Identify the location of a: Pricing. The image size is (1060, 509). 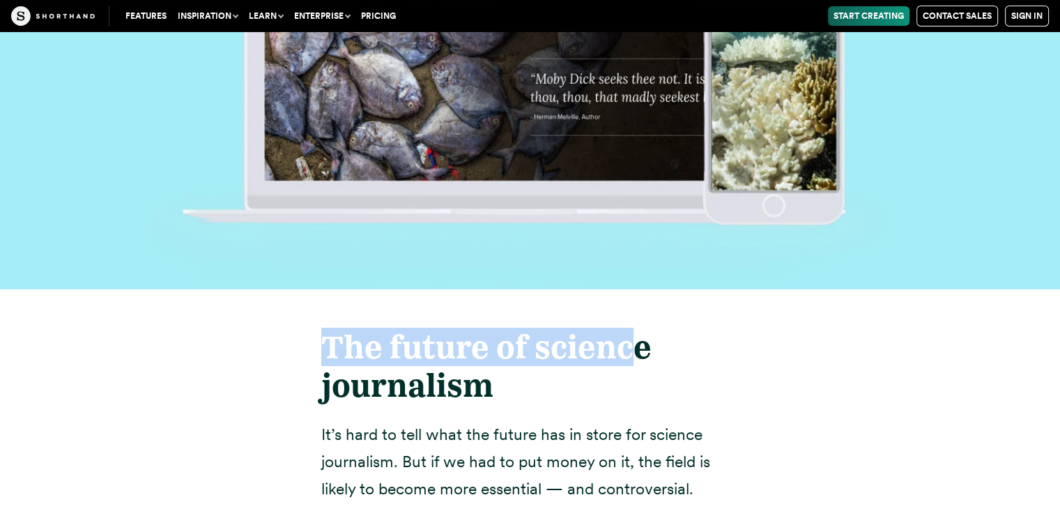
(378, 16).